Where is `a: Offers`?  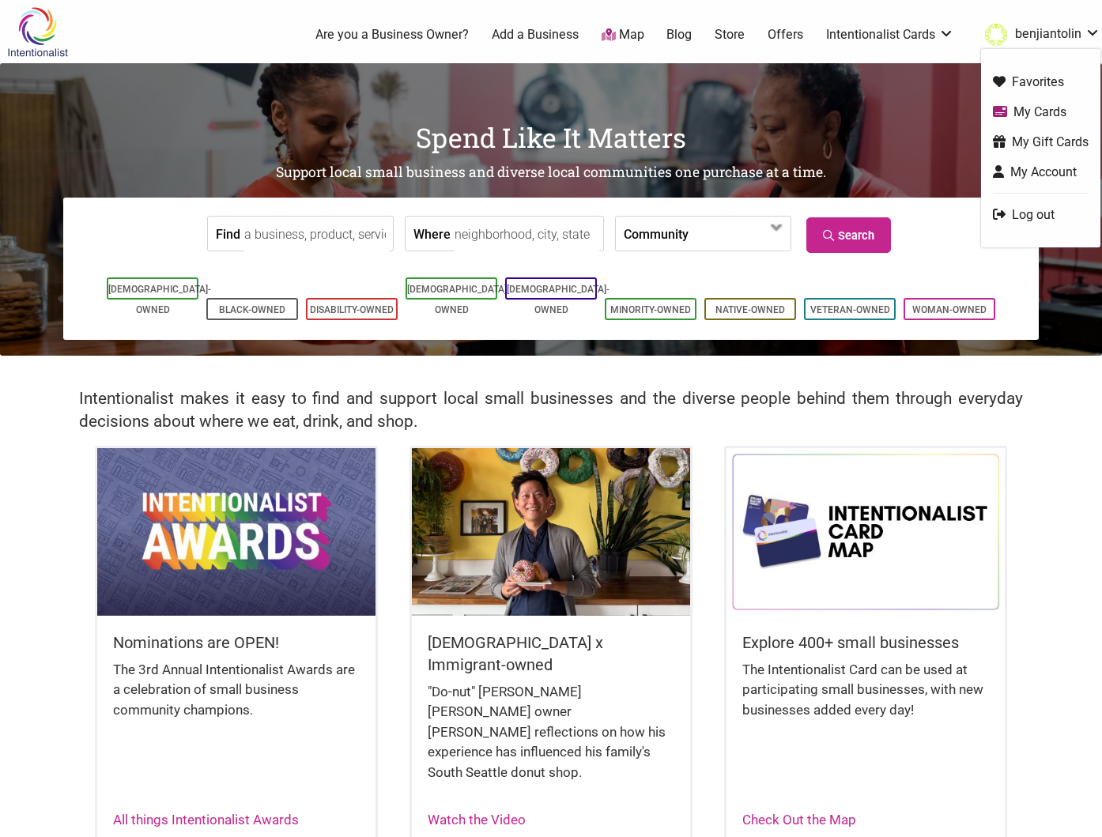
a: Offers is located at coordinates (785, 35).